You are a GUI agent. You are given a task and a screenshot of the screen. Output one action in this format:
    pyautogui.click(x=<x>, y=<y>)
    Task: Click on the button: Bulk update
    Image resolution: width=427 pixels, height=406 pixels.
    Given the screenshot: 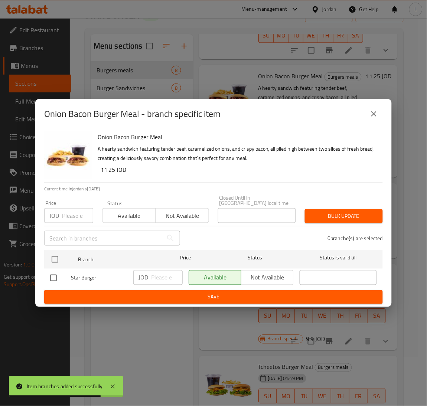 What is the action you would take?
    pyautogui.click(x=344, y=216)
    